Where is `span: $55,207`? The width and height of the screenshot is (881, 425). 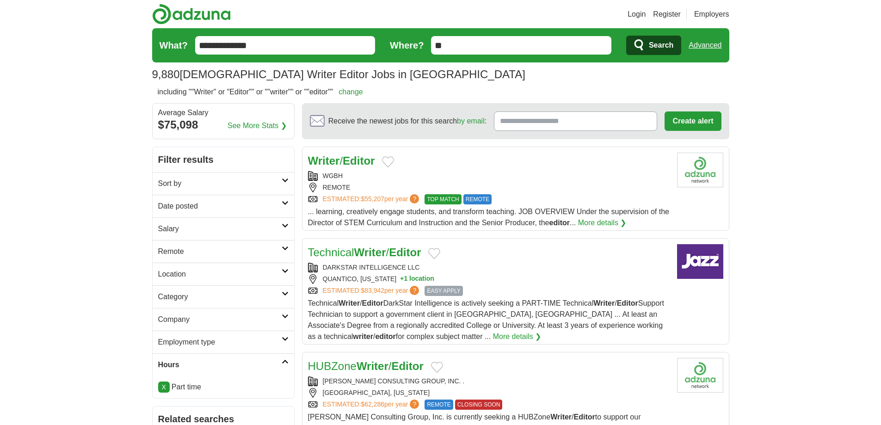 span: $55,207 is located at coordinates (372, 199).